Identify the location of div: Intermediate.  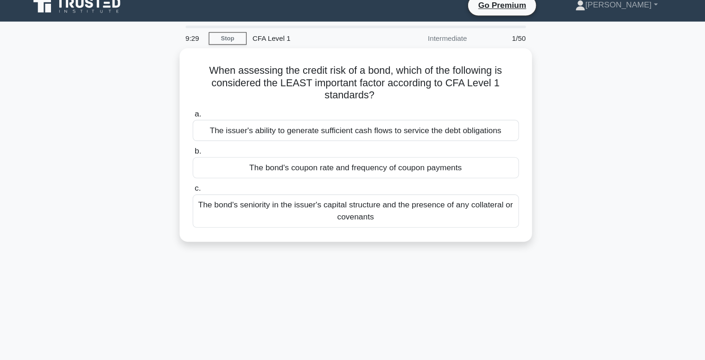
(420, 45).